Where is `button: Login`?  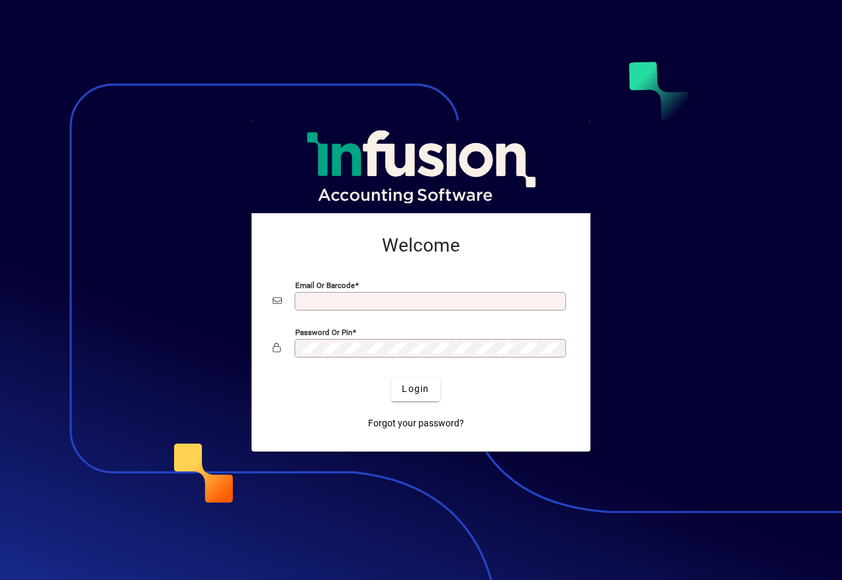 button: Login is located at coordinates (415, 389).